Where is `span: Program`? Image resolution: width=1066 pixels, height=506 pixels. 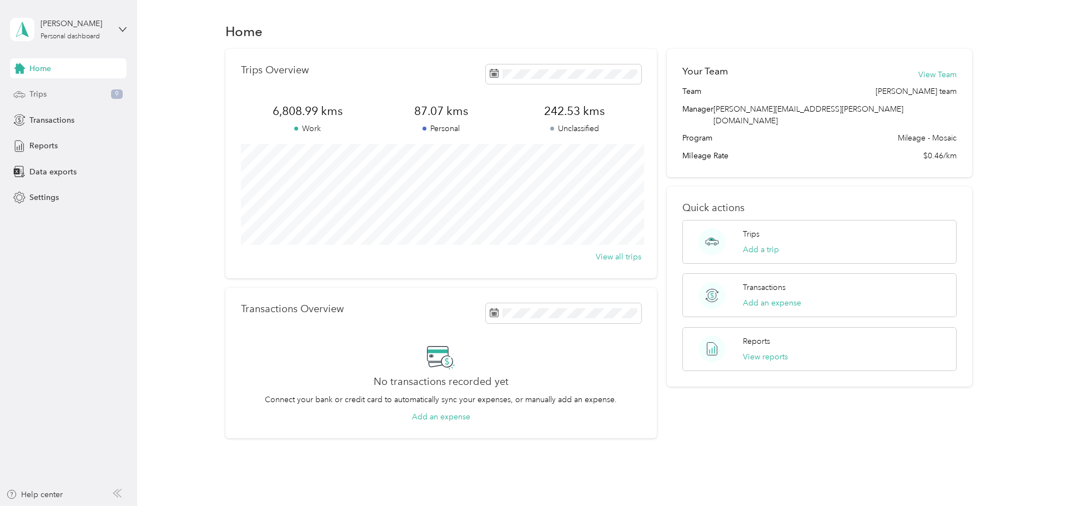
span: Program is located at coordinates (697, 138).